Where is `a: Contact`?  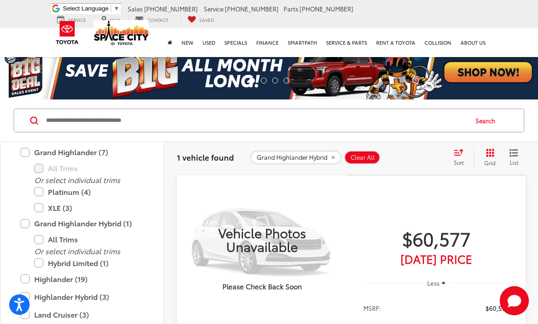
a: Contact is located at coordinates (151, 20).